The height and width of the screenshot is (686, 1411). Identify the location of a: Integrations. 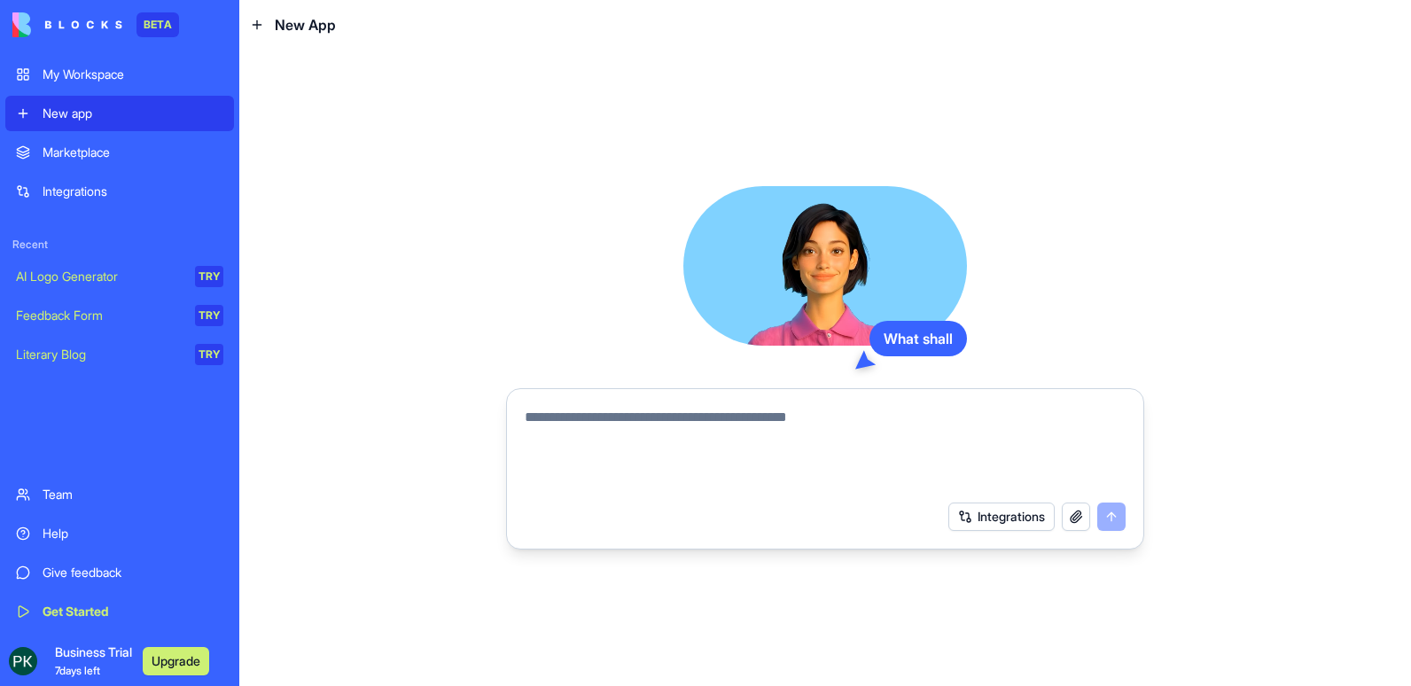
(120, 191).